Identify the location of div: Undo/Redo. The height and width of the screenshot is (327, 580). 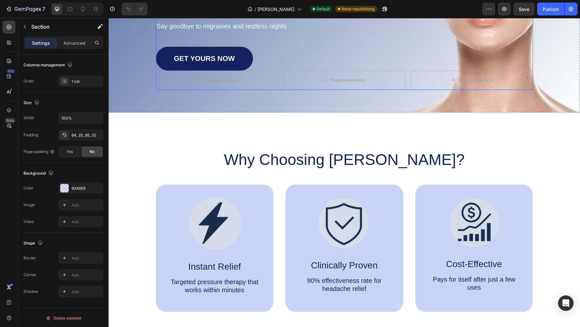
(134, 9).